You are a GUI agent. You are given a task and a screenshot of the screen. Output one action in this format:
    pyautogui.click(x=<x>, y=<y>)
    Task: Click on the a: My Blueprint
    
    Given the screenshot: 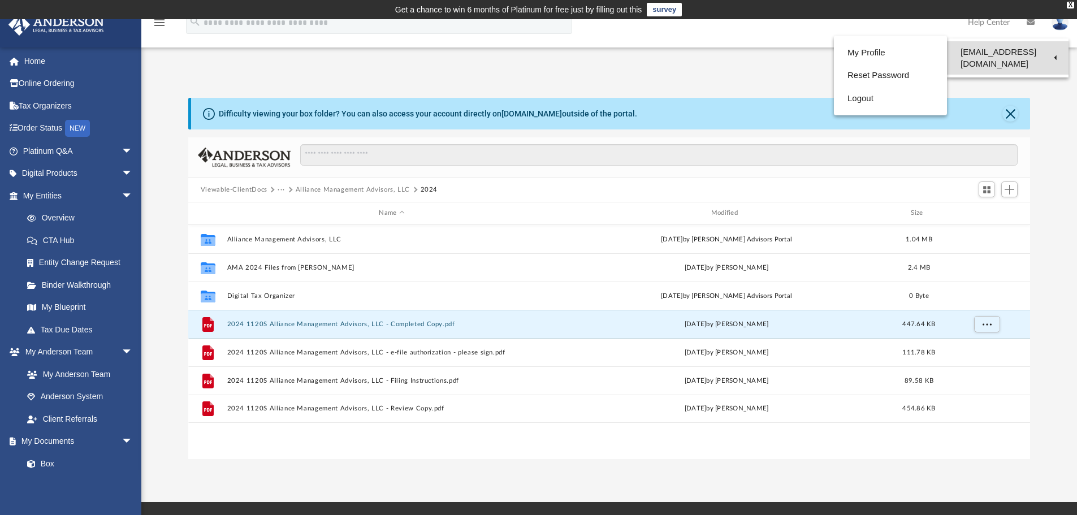 What is the action you would take?
    pyautogui.click(x=80, y=308)
    